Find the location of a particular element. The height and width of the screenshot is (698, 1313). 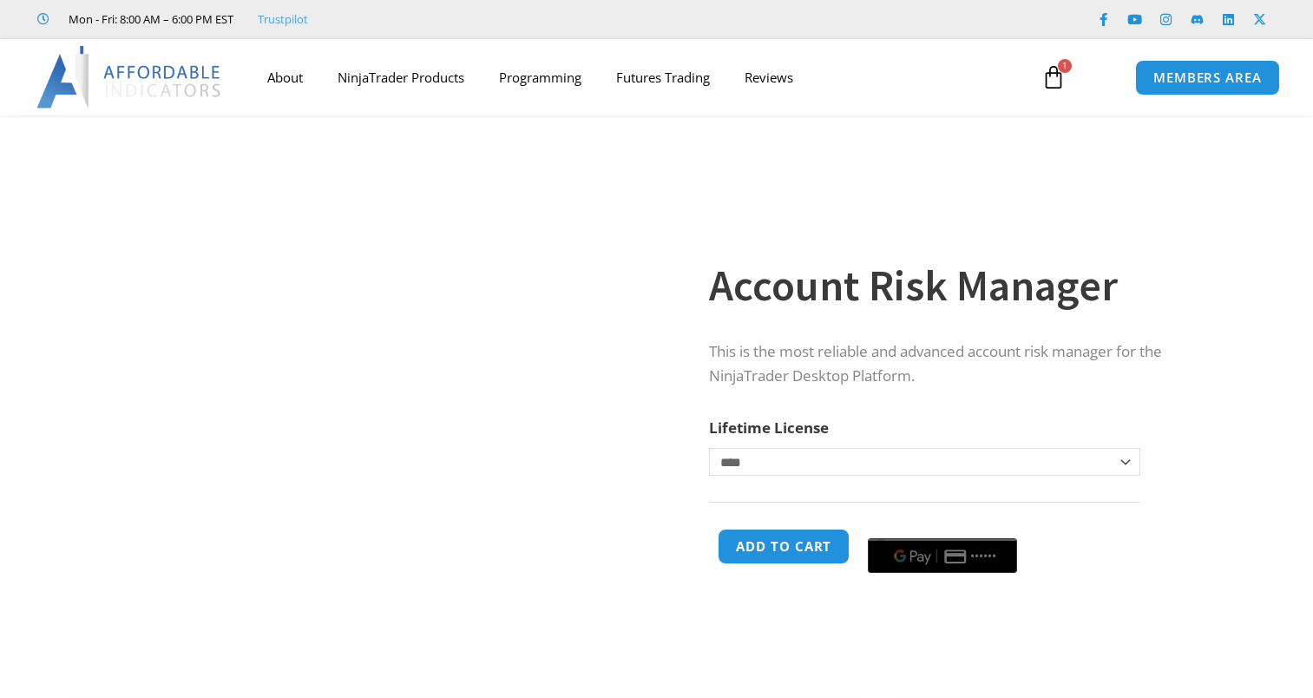

span: MEMBERS AREA is located at coordinates (1208, 77).